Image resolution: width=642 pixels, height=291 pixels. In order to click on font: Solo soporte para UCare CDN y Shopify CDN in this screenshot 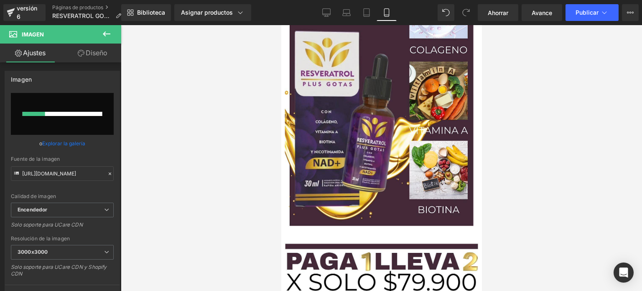, I will do `click(59, 270)`.